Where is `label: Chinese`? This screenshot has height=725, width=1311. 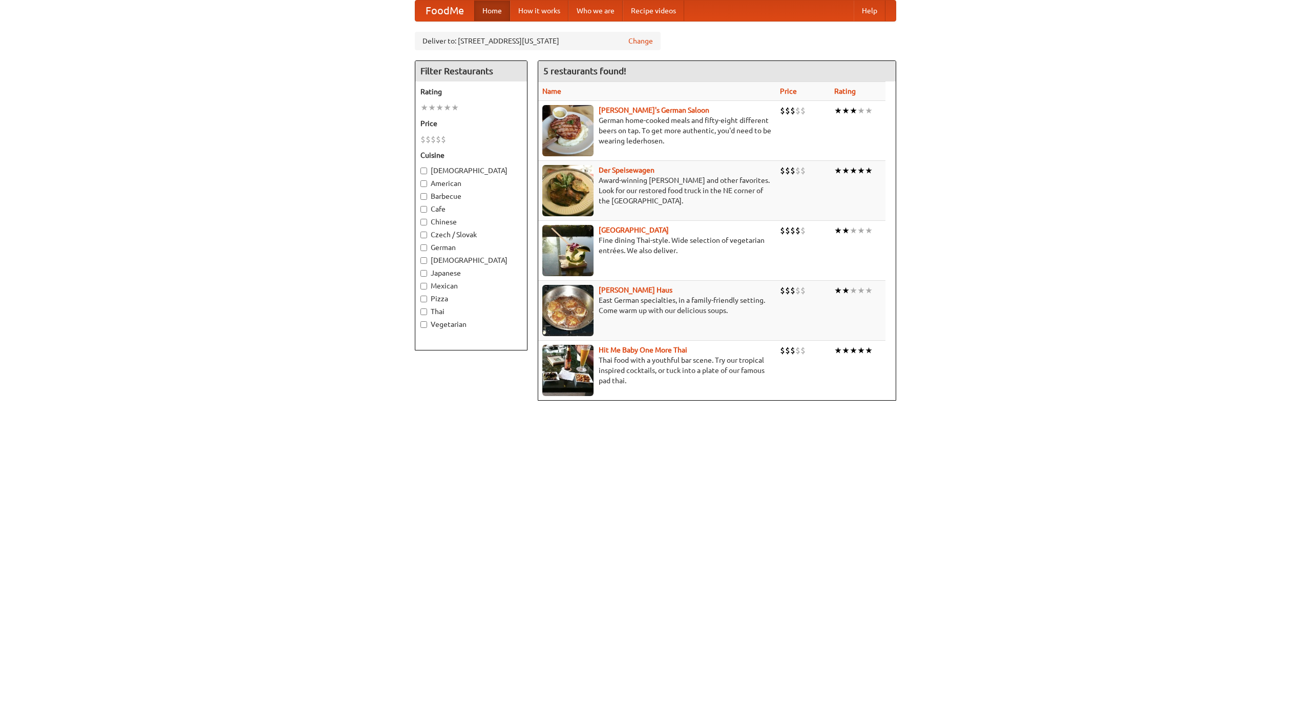 label: Chinese is located at coordinates (471, 222).